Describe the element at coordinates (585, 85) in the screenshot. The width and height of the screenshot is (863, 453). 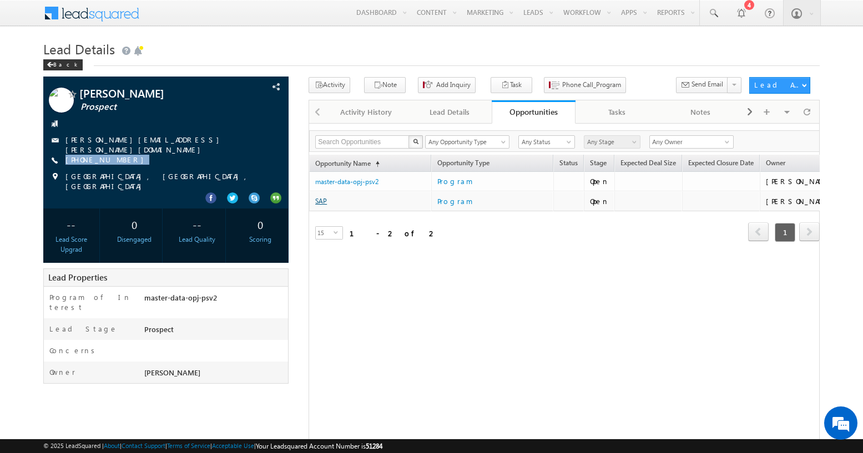
I see `button: Phone Call_Program` at that location.